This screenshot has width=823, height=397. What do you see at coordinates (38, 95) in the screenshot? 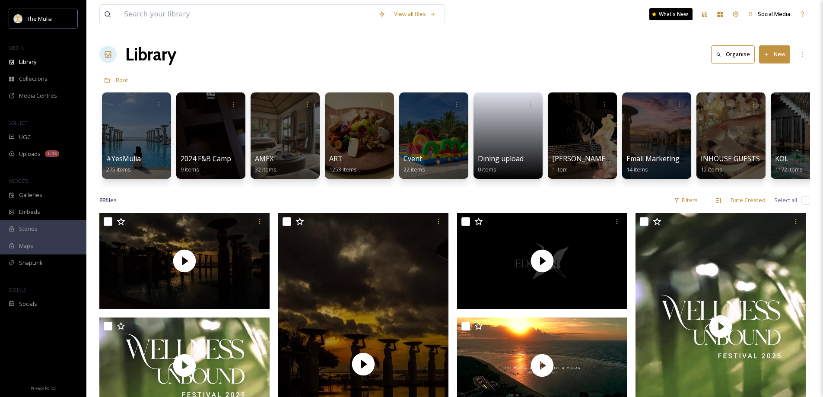
I see `span: Media Centres` at bounding box center [38, 95].